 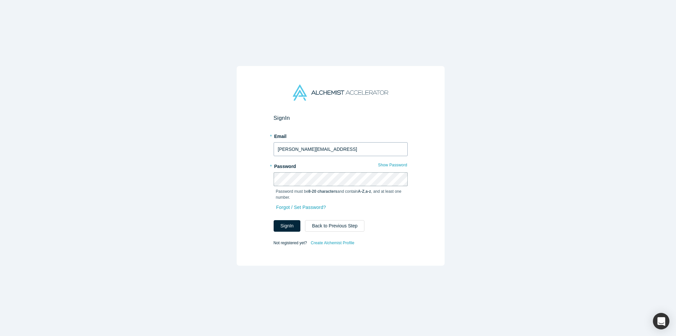 I want to click on label: Password, so click(x=341, y=165).